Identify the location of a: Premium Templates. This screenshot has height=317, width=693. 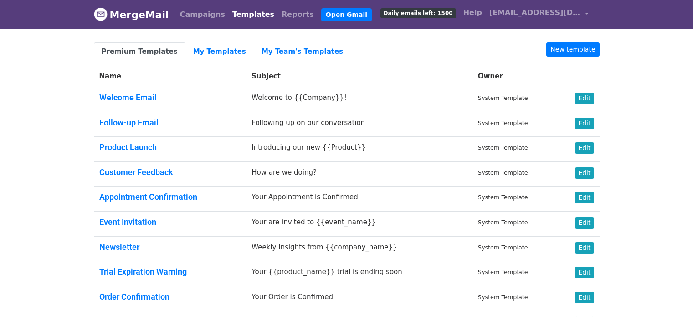
(139, 52).